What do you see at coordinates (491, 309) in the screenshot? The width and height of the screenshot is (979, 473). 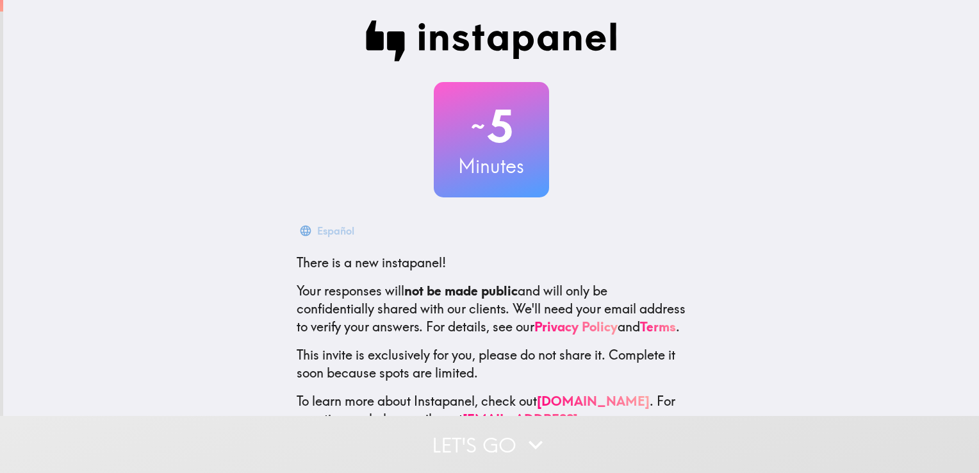 I see `p: Your responses will and will only be confidentially shared with our clients. We'll need your emai...` at bounding box center [491, 309].